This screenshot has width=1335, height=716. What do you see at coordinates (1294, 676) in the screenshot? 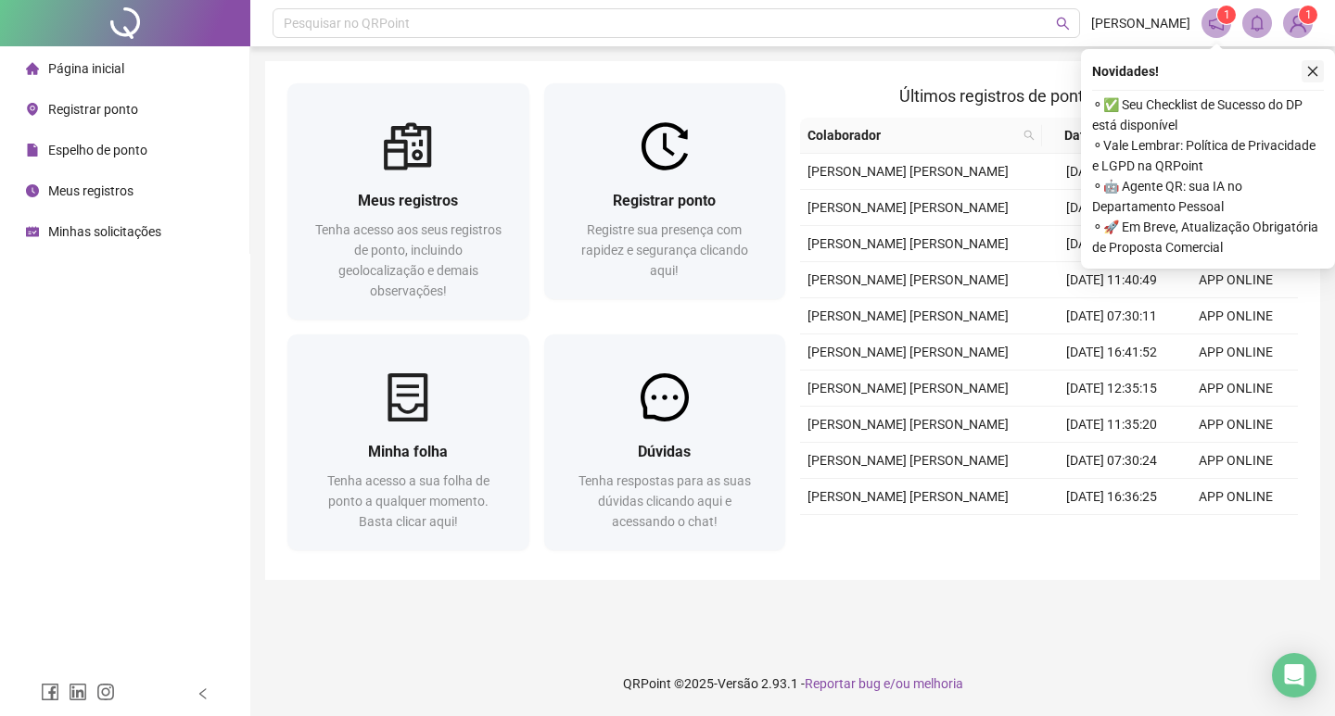
I see `div: Open Intercom Messenger` at bounding box center [1294, 676].